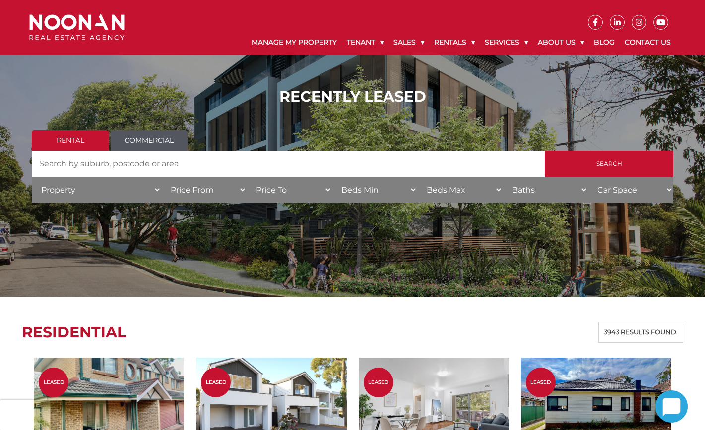 Image resolution: width=705 pixels, height=430 pixels. What do you see at coordinates (604, 42) in the screenshot?
I see `a: Blog` at bounding box center [604, 42].